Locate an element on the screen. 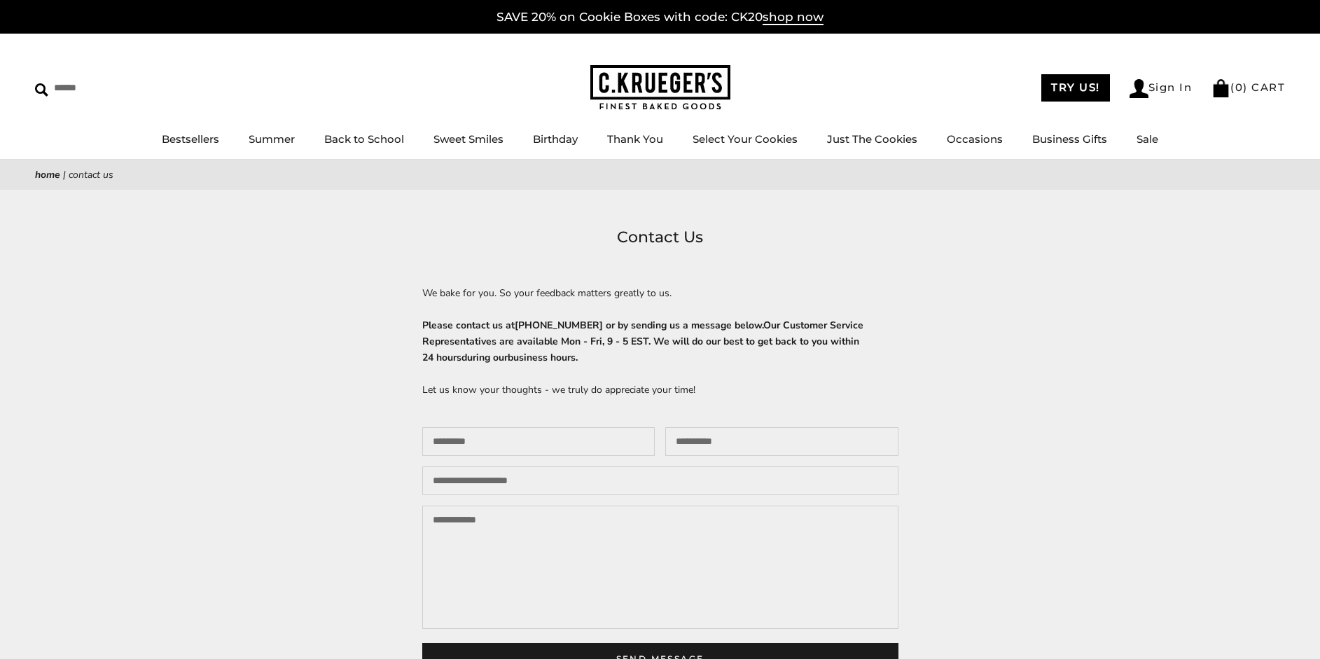  input: Your email is located at coordinates (781, 441).